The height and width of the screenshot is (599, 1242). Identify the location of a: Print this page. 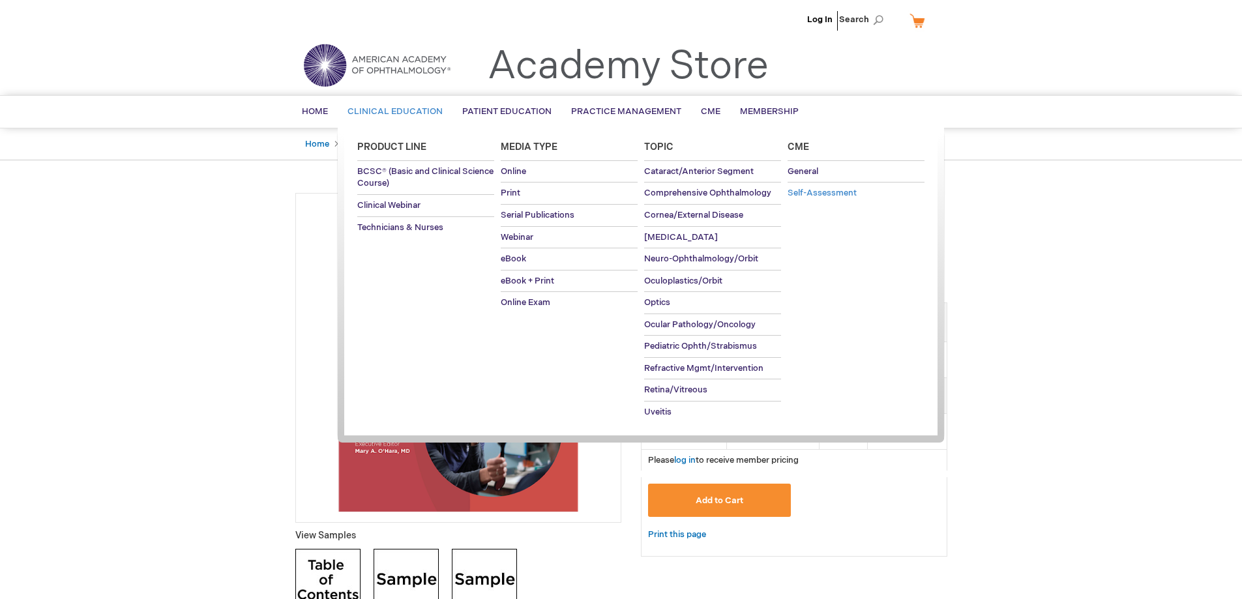
(677, 535).